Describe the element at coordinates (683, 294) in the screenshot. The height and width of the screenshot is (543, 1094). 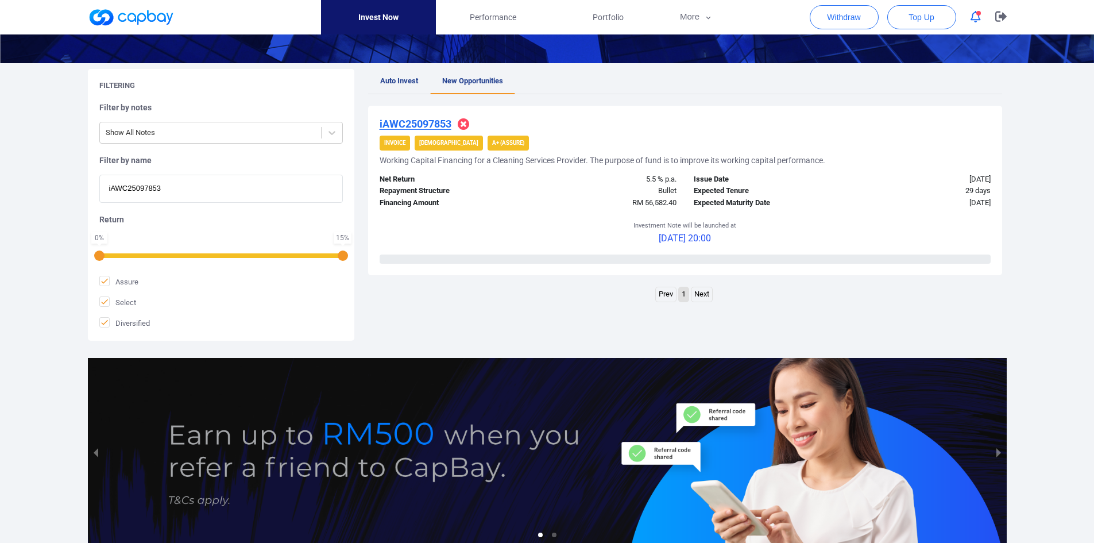
I see `a: Page 1 is your current page` at that location.